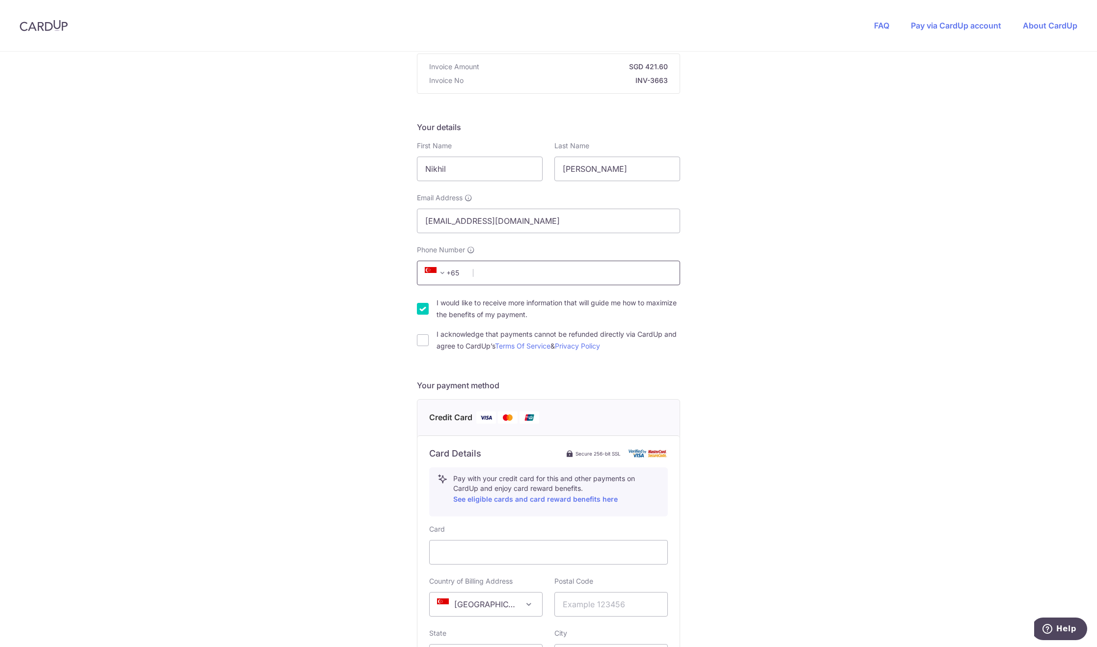 The image size is (1097, 647). Describe the element at coordinates (648, 453) in the screenshot. I see `img: card secure` at that location.